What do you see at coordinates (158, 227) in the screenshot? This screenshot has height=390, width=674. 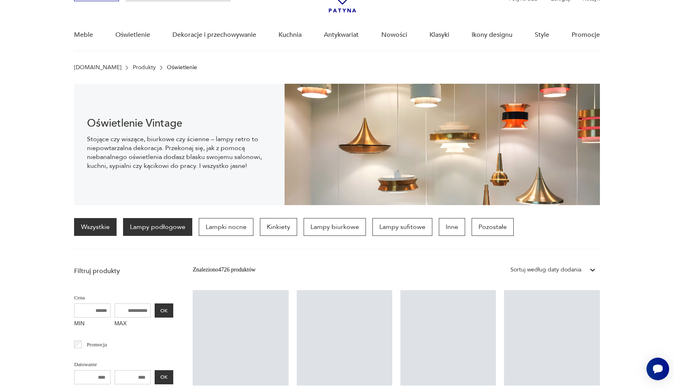 I see `a: Lampy podłogowe` at bounding box center [158, 227].